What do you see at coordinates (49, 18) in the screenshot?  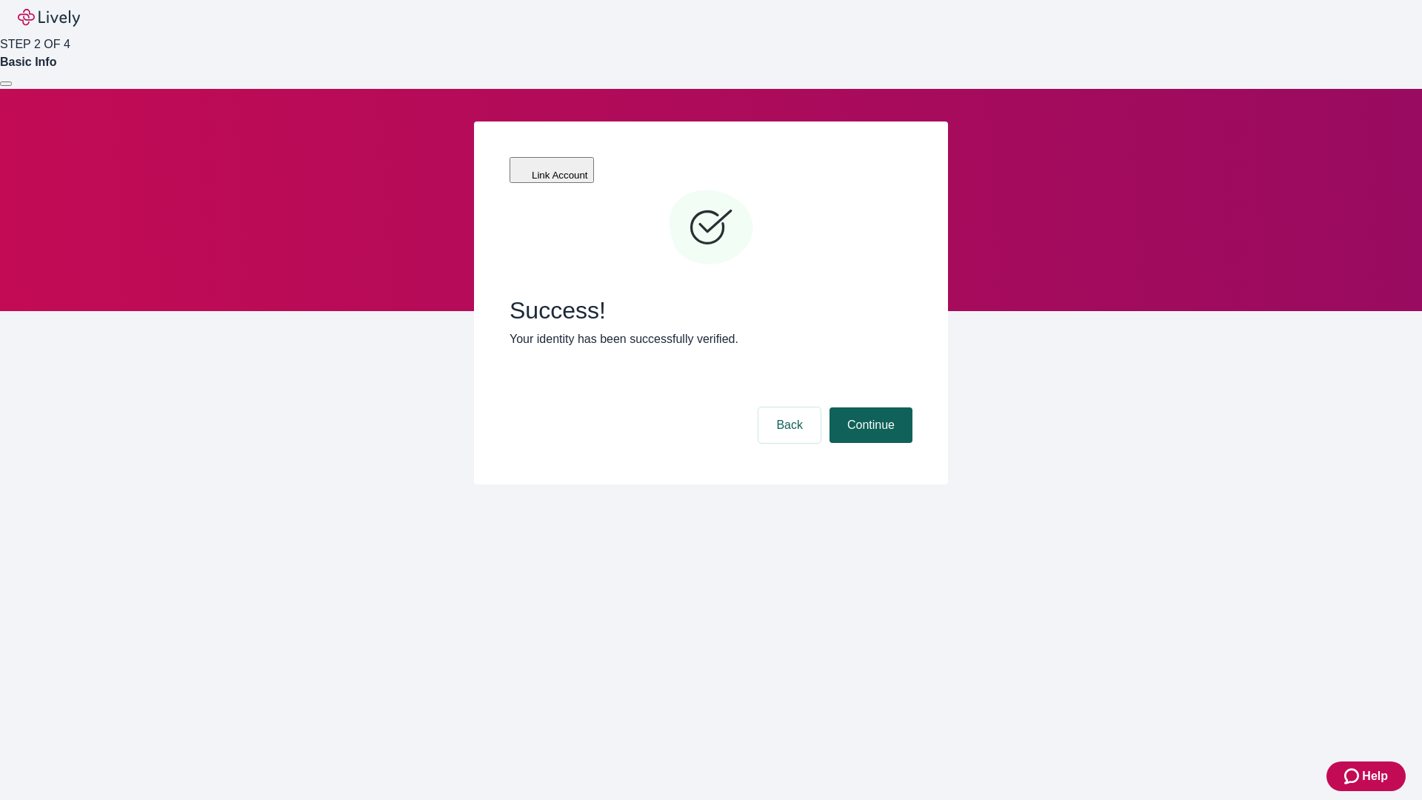 I see `img: Lively` at bounding box center [49, 18].